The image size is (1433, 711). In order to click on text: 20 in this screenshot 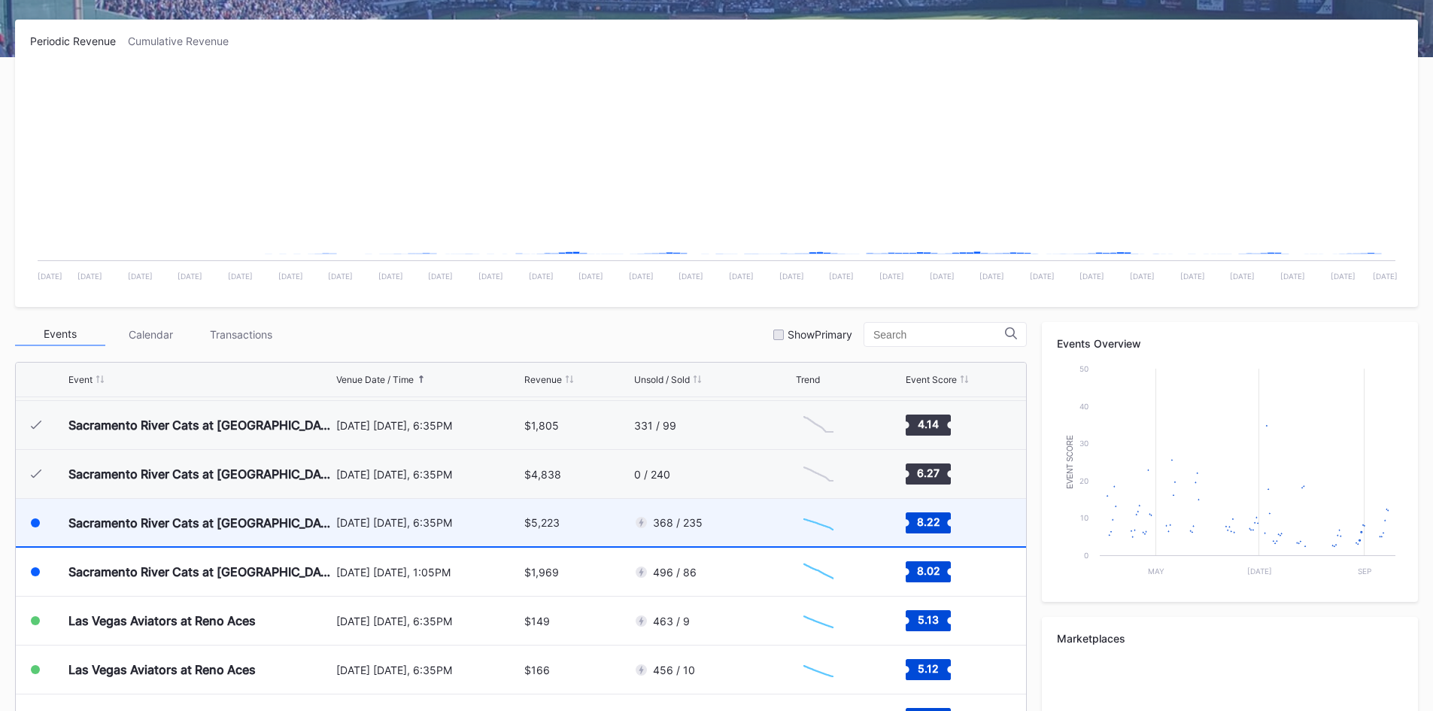, I will do `click(1084, 481)`.